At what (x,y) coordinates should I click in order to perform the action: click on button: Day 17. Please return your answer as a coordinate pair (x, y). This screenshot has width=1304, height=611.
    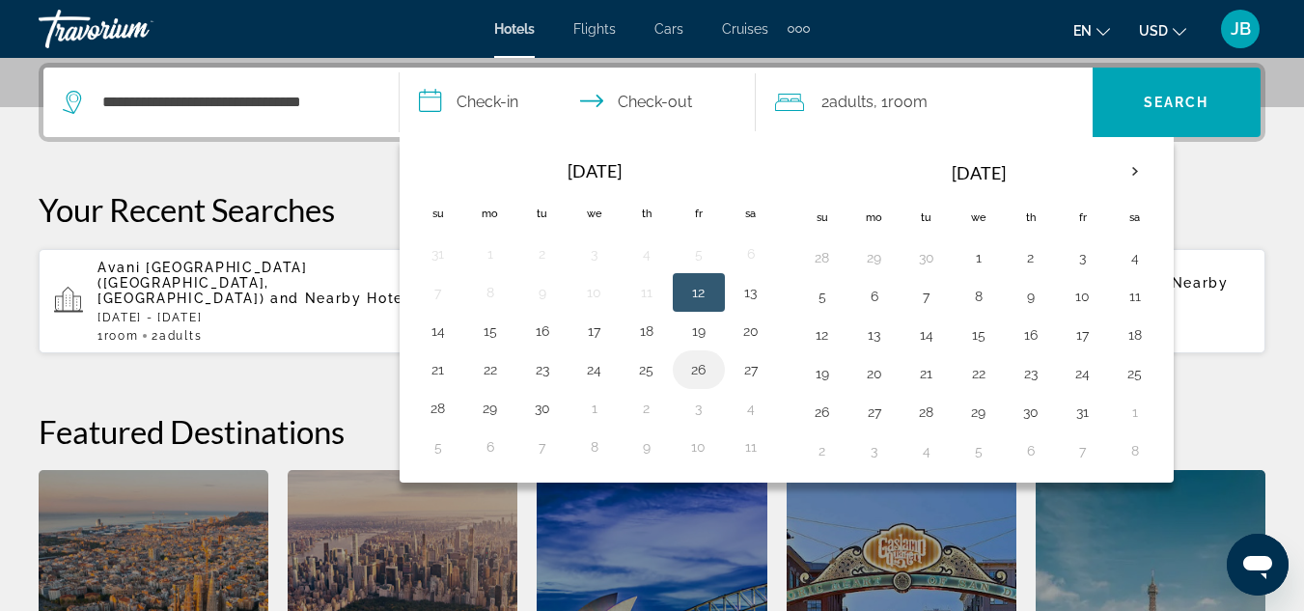
    Looking at the image, I should click on (1083, 335).